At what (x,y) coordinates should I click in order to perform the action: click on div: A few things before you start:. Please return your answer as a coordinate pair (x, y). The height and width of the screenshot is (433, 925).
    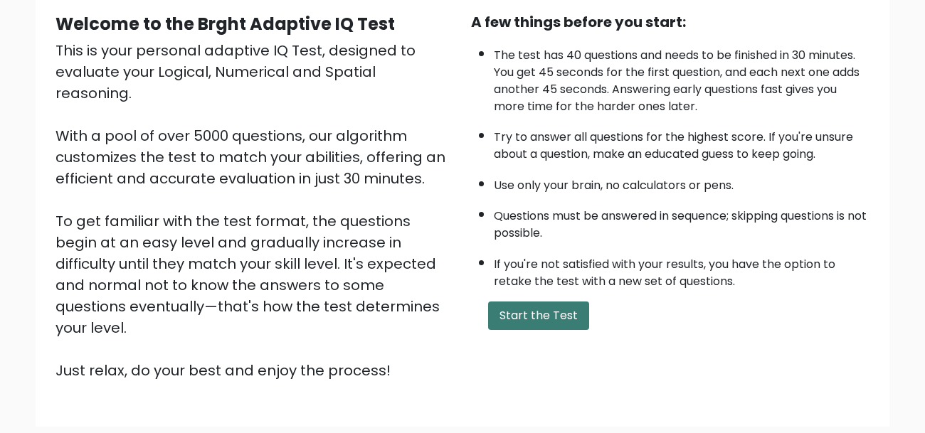
    Looking at the image, I should click on (670, 22).